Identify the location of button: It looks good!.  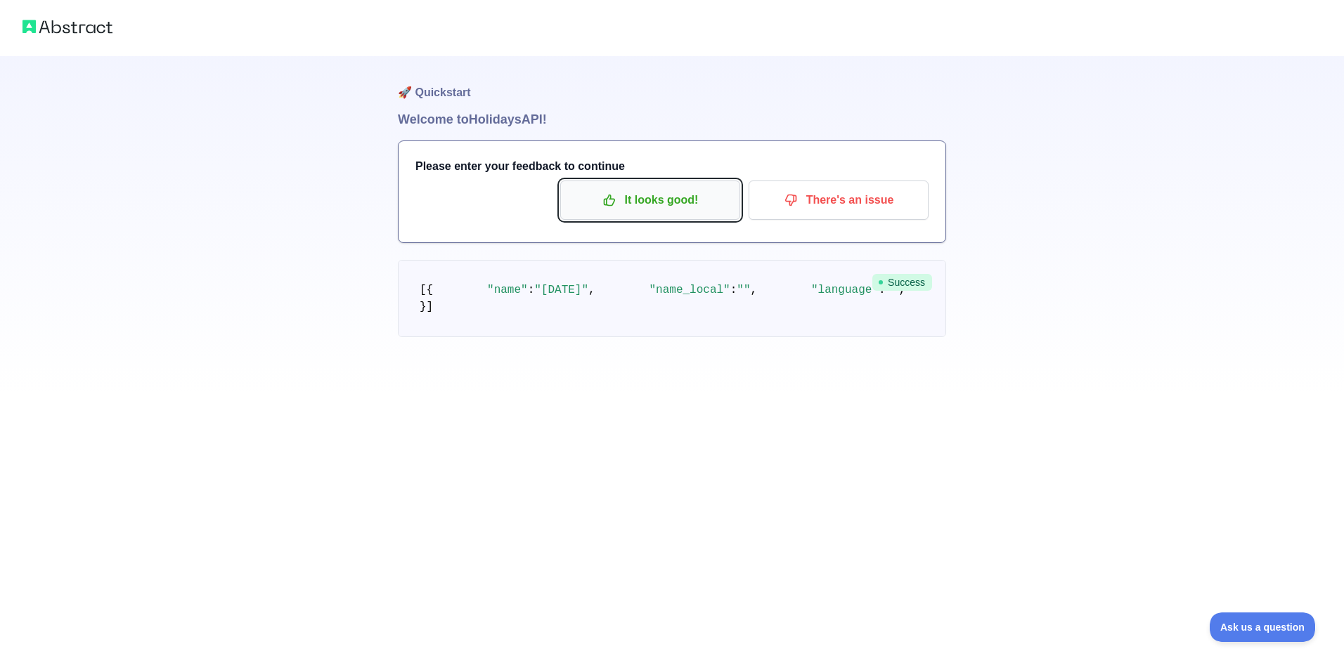
(650, 200).